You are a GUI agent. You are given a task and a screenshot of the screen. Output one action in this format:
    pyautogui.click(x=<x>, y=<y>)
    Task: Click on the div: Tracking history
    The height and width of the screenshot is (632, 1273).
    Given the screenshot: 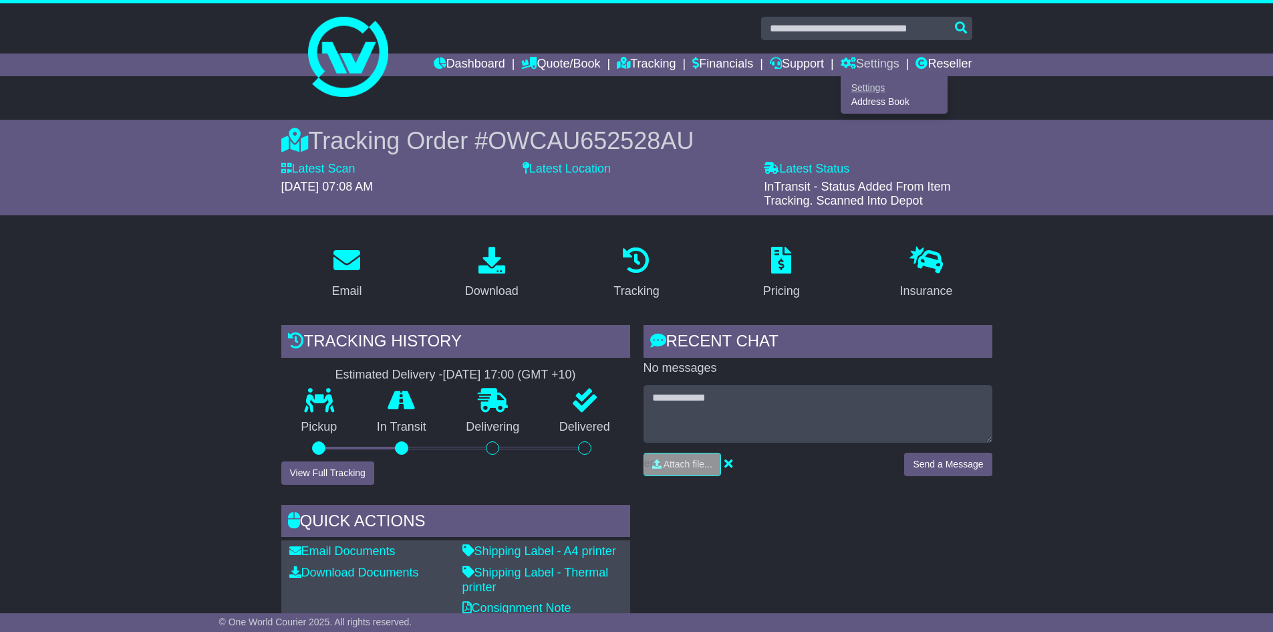 What is the action you would take?
    pyautogui.click(x=456, y=343)
    